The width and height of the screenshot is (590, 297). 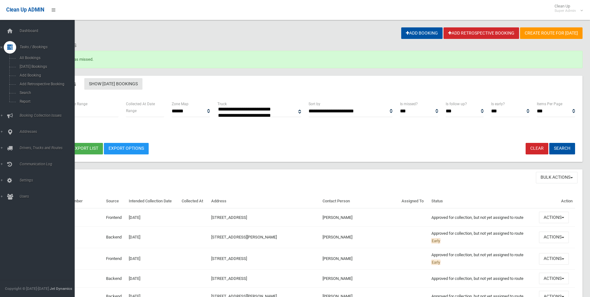 What do you see at coordinates (537, 148) in the screenshot?
I see `a: Clear` at bounding box center [537, 148].